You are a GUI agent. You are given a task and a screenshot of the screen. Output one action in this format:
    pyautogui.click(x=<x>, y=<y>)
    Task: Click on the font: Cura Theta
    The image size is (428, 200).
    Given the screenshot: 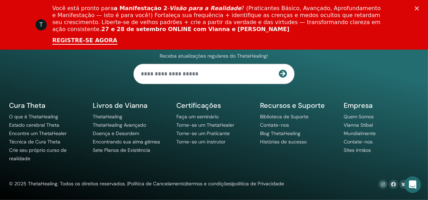 What is the action you would take?
    pyautogui.click(x=27, y=105)
    